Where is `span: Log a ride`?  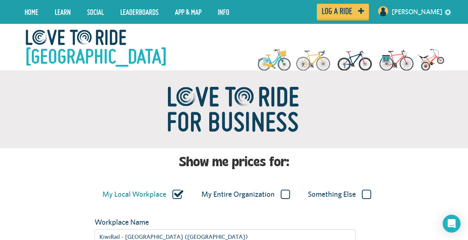
span: Log a ride is located at coordinates (337, 11).